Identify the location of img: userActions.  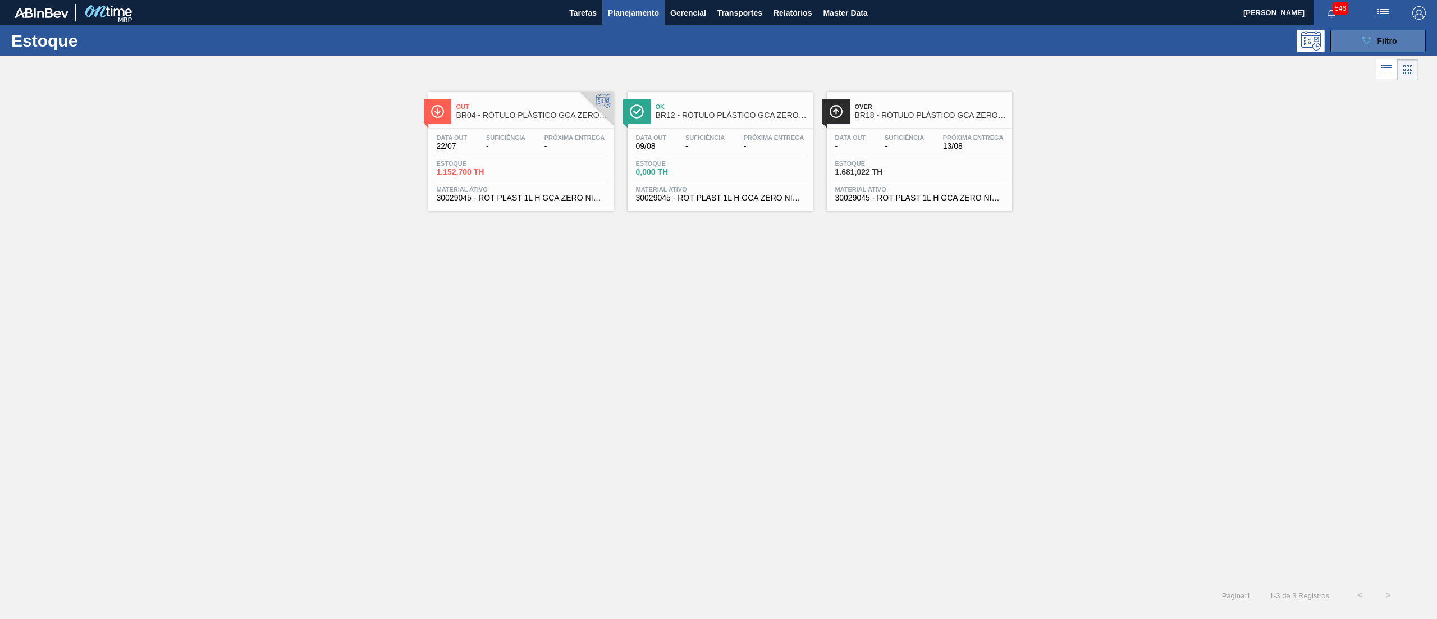
(1383, 13).